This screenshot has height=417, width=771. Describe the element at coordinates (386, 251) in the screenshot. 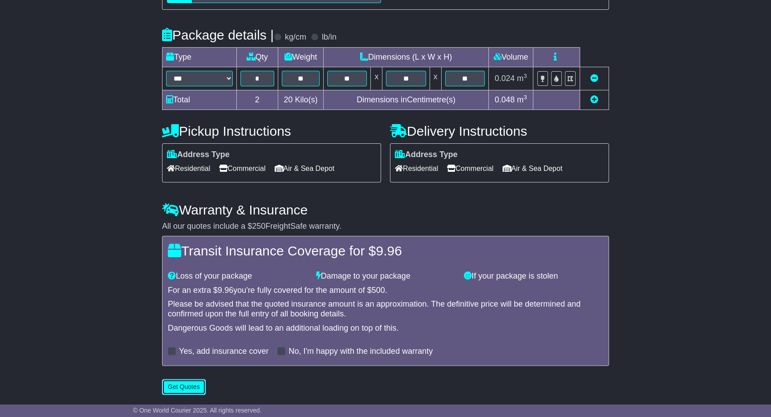

I see `h4: Transit Insurance Coverage for $` at that location.